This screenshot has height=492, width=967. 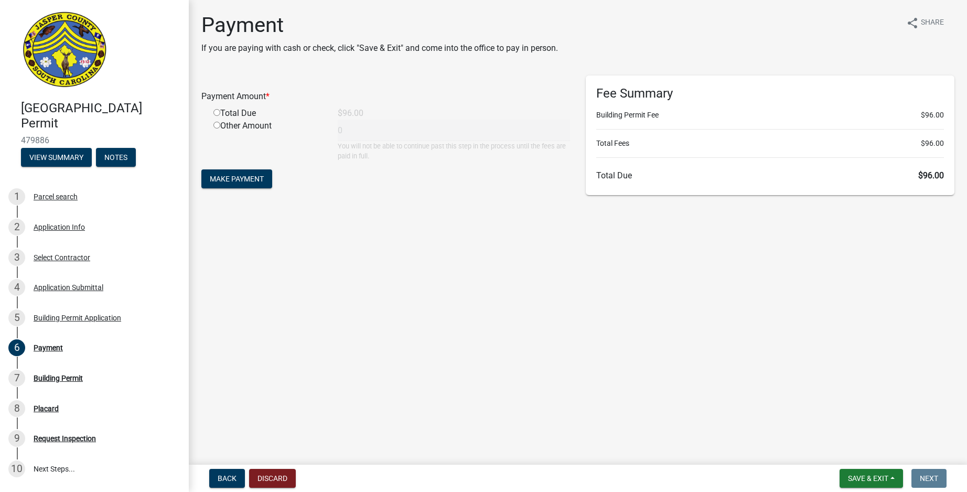 I want to click on li: Building Permit Fee, so click(x=770, y=115).